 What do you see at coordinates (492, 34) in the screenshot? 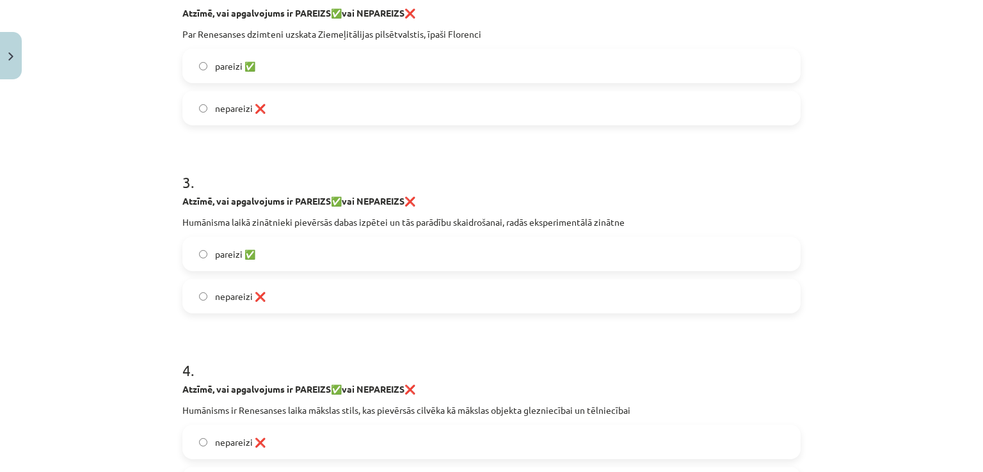
I see `p: Par Renesanses dzimteni uzskata Ziemeļitālijas pilsētvalstis, īpaši Florenci` at bounding box center [492, 34].